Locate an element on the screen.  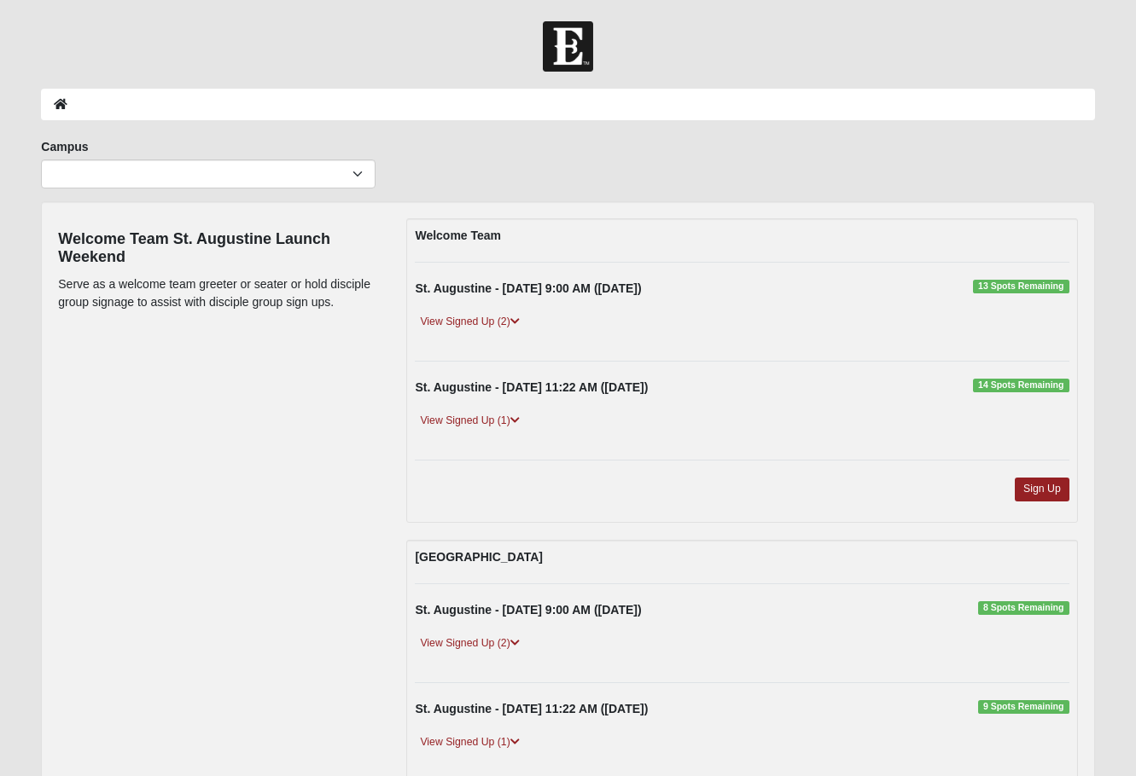
span: 8 Spots Remaining is located at coordinates (1023, 608).